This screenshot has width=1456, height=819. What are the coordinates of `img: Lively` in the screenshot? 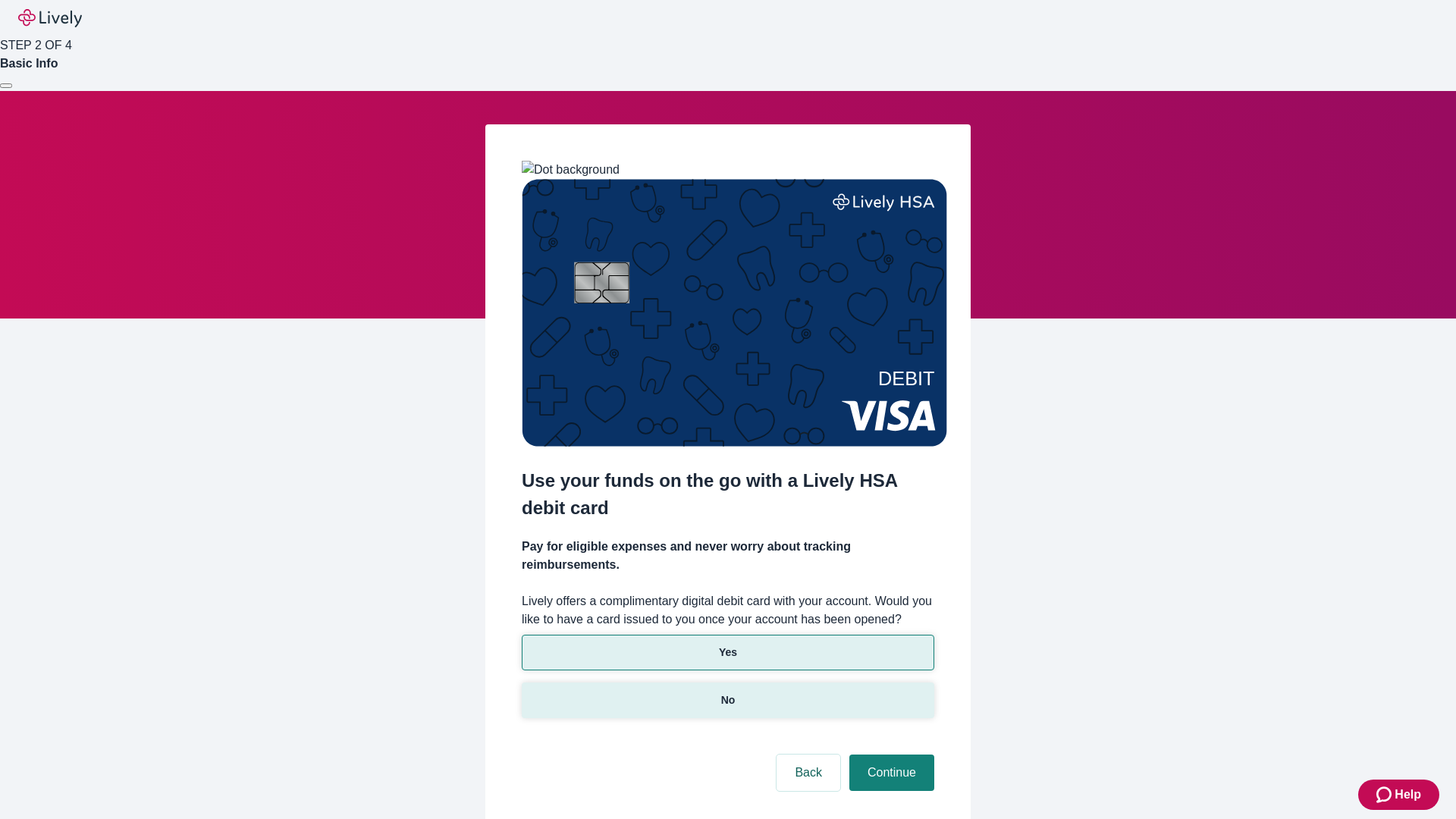 It's located at (50, 18).